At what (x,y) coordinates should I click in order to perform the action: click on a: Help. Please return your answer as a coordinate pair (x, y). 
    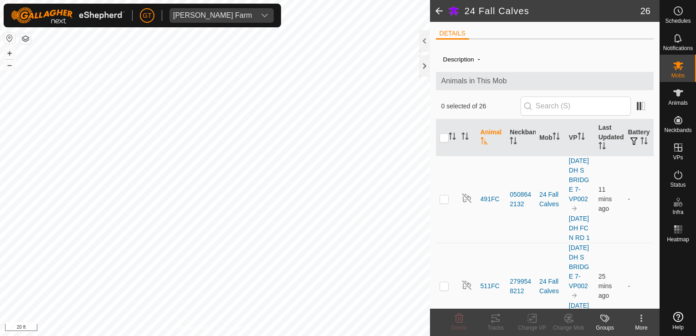
    Looking at the image, I should click on (678, 321).